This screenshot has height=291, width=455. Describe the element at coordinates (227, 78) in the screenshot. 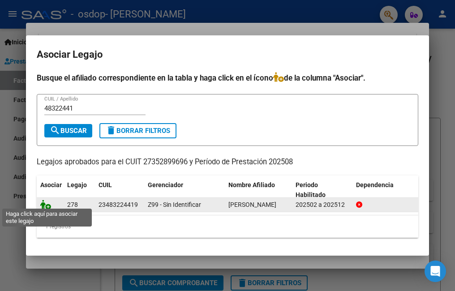

I see `h4: Busque el afiliado correspondiente en la tabla y haga click en el ícono de la columna "Asociar".` at that location.